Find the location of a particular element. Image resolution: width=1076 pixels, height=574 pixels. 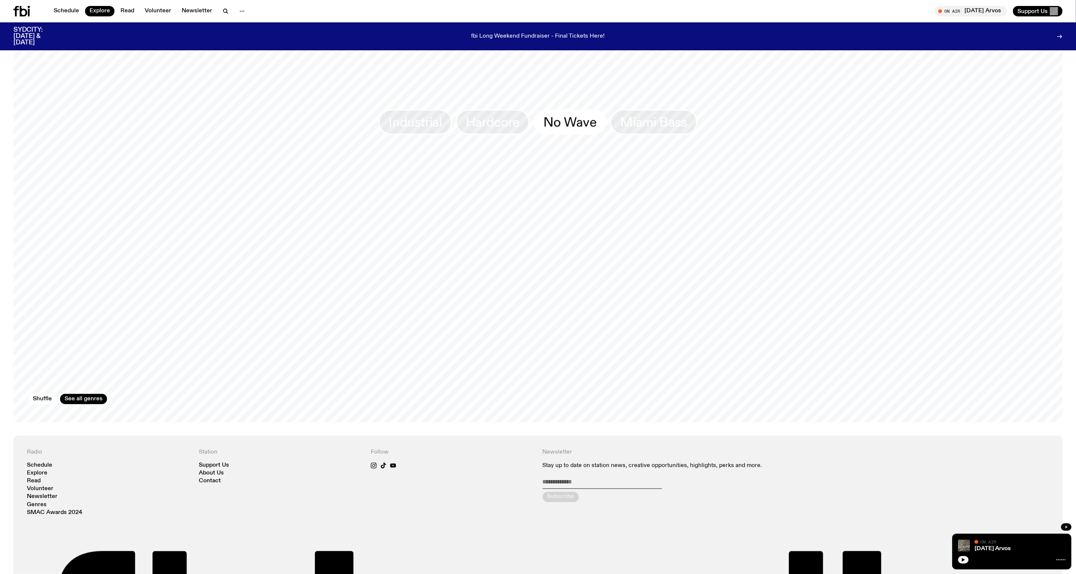

span: Hardcore is located at coordinates (493, 122).